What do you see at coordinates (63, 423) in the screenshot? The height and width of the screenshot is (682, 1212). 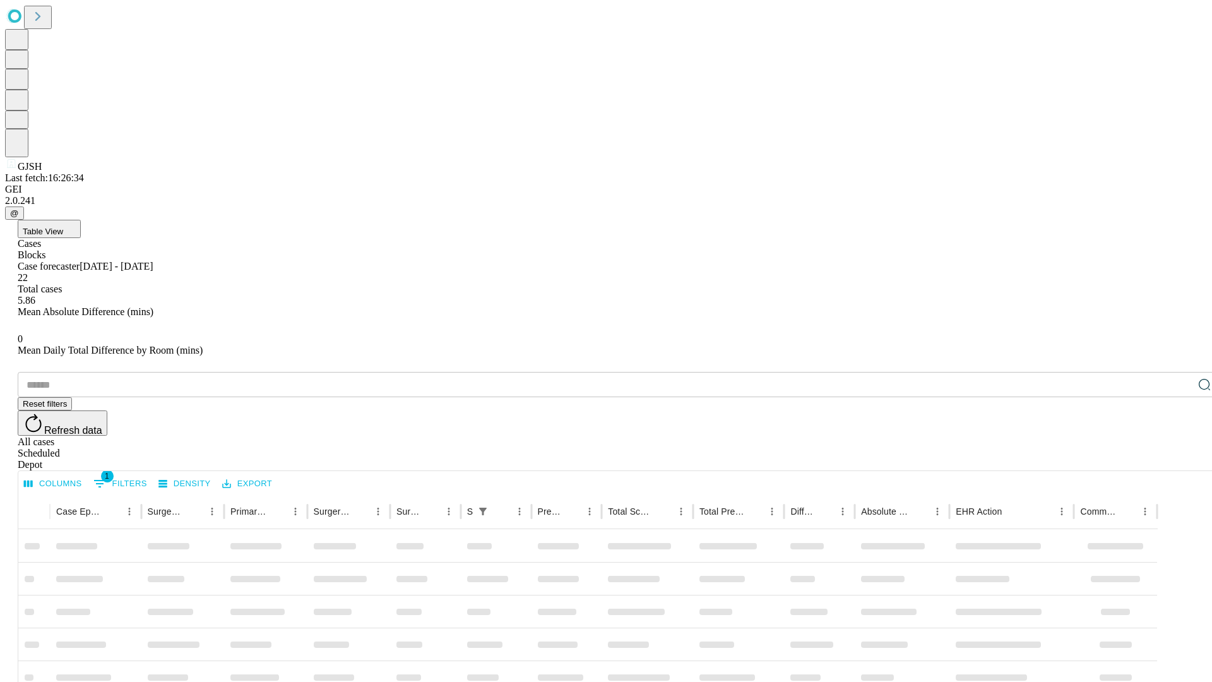 I see `button: Refresh data` at bounding box center [63, 423].